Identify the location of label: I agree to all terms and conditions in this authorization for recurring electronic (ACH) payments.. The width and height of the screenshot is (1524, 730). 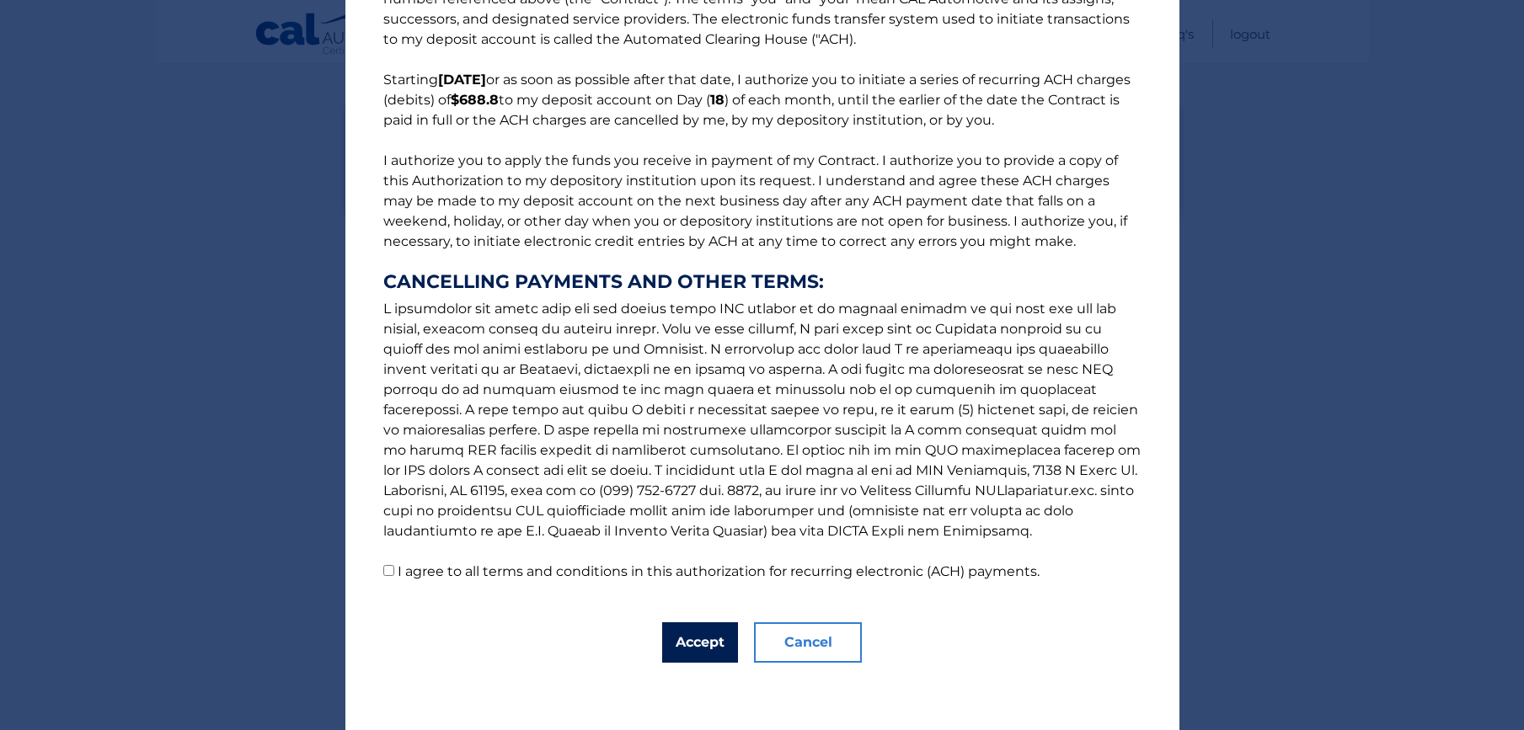
(719, 571).